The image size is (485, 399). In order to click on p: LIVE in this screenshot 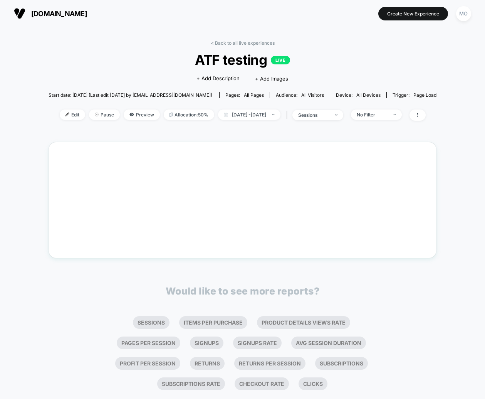, I will do `click(280, 60)`.